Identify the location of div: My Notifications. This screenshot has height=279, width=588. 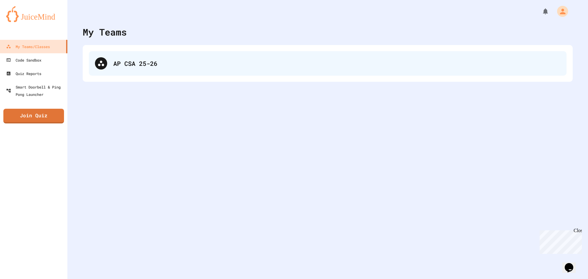
(541, 11).